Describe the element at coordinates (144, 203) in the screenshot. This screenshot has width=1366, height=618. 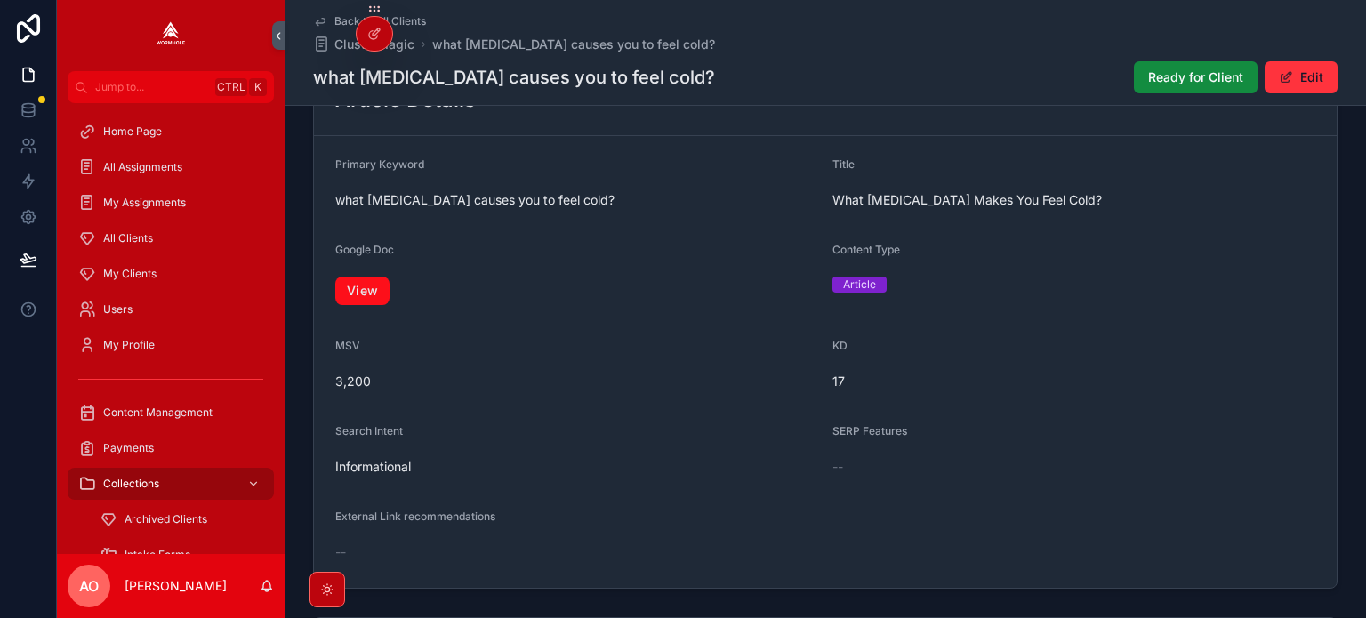
I see `span: My Assignments` at that location.